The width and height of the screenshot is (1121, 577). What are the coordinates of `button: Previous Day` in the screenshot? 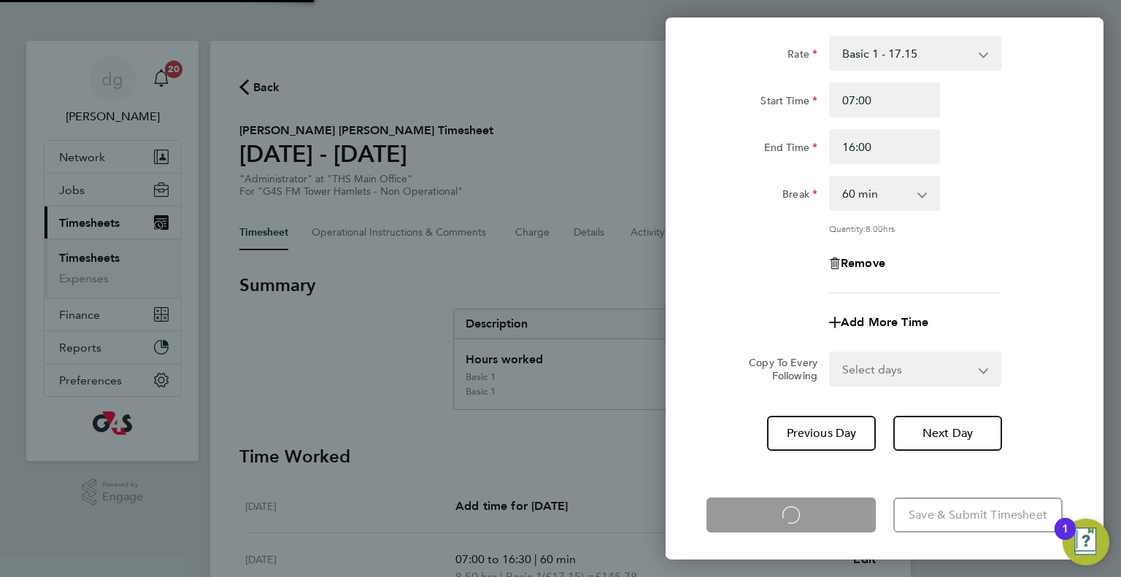 It's located at (821, 434).